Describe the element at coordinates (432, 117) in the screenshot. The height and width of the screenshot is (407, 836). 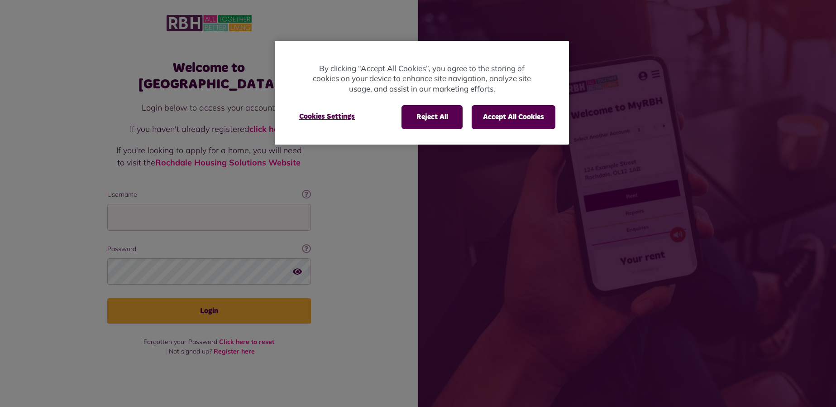
I see `button: Reject All` at that location.